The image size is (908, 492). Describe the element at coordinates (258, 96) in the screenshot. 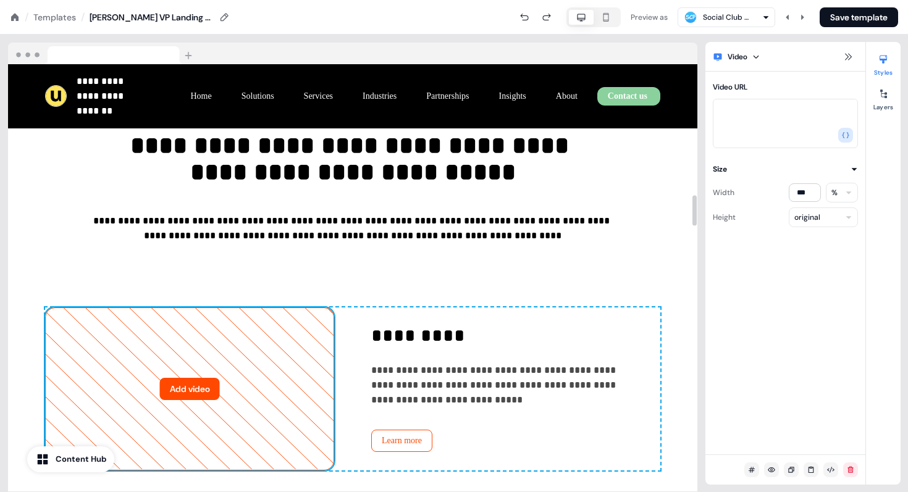

I see `button: Solutions` at that location.